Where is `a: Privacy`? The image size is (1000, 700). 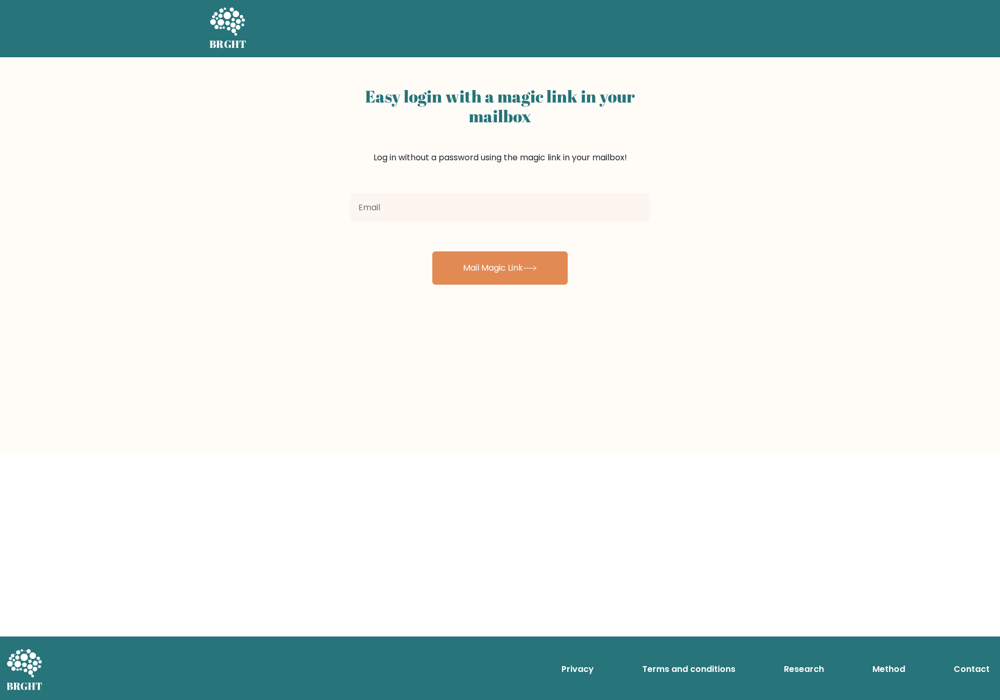
a: Privacy is located at coordinates (577, 669).